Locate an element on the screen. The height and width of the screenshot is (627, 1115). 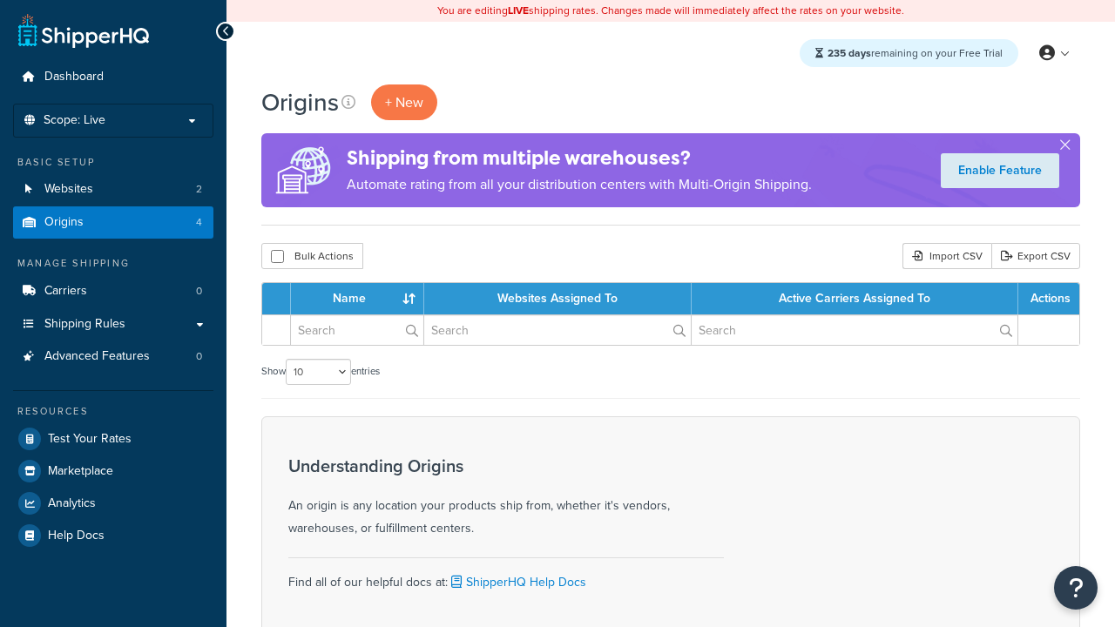
a: Shipping Rules is located at coordinates (113, 324).